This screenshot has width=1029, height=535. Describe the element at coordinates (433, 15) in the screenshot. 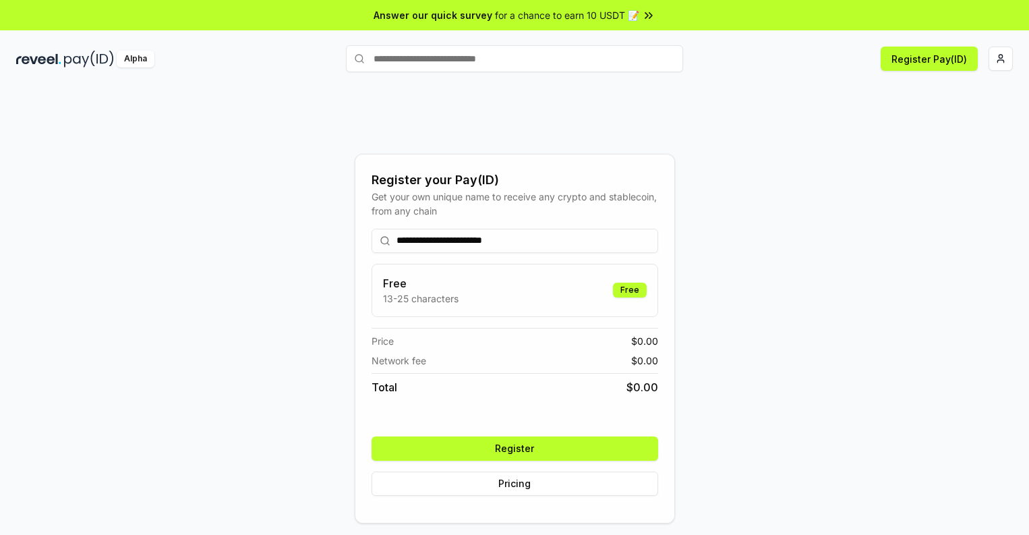

I see `span: Answer our quick survey` at that location.